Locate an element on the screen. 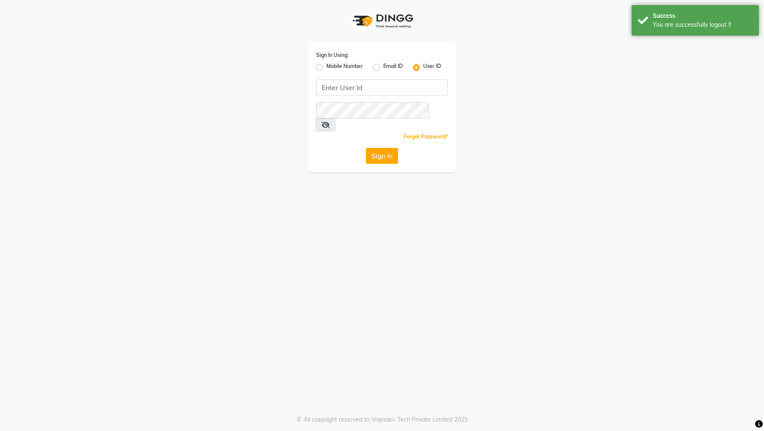 The image size is (764, 431). div: You are successfully logout !! is located at coordinates (703, 25).